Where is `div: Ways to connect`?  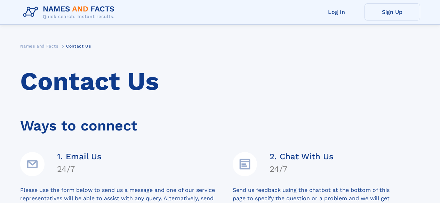
div: Ways to connect is located at coordinates (220, 122).